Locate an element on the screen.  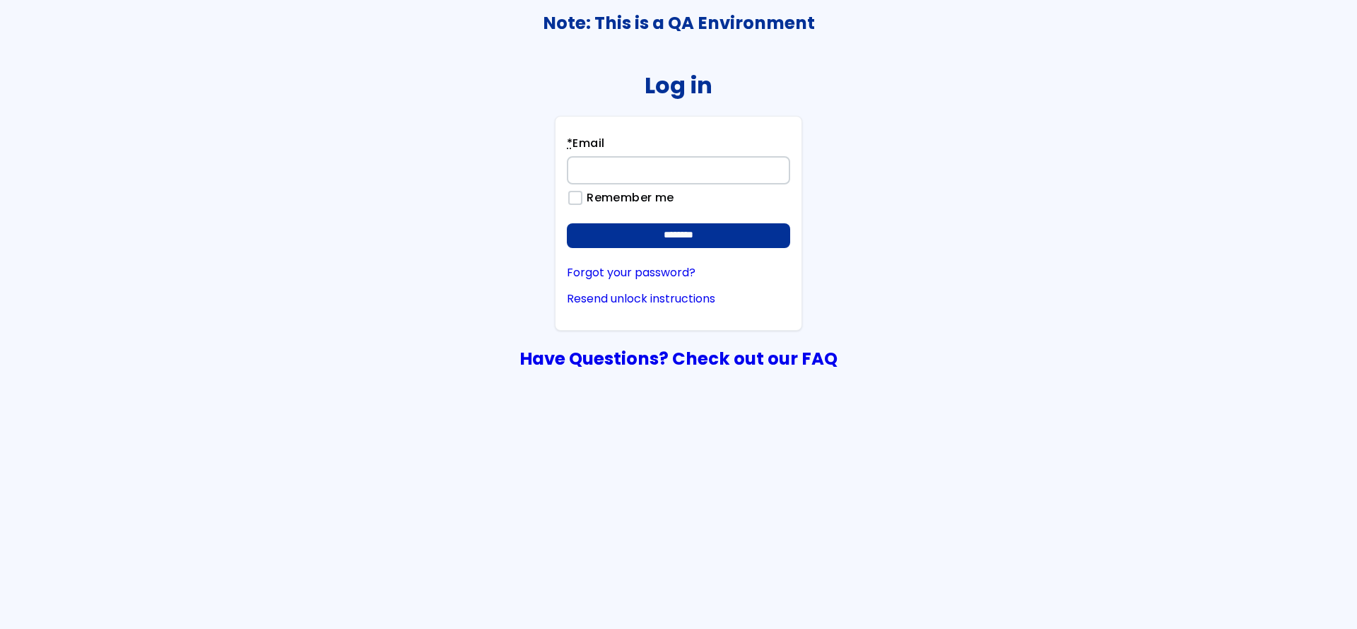
label: Remember me is located at coordinates (626, 198).